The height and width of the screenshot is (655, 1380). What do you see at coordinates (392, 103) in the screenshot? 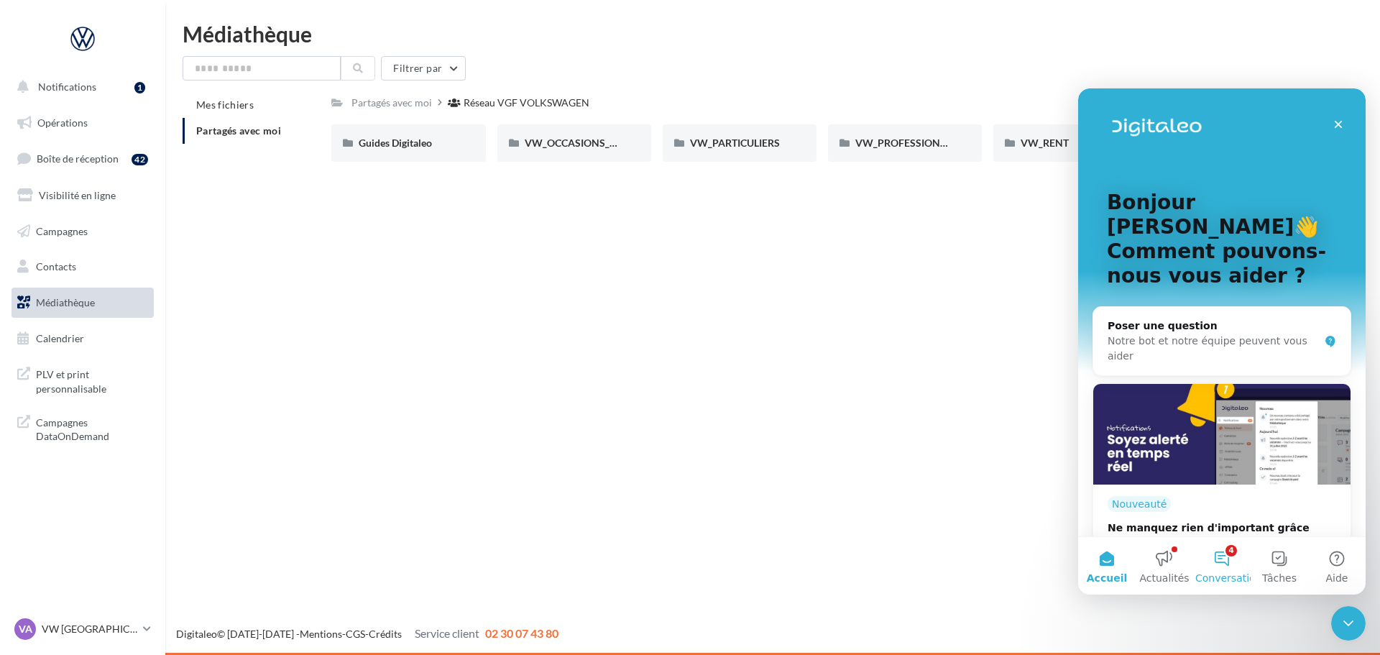
I see `div: Partagés avec moi` at bounding box center [392, 103].